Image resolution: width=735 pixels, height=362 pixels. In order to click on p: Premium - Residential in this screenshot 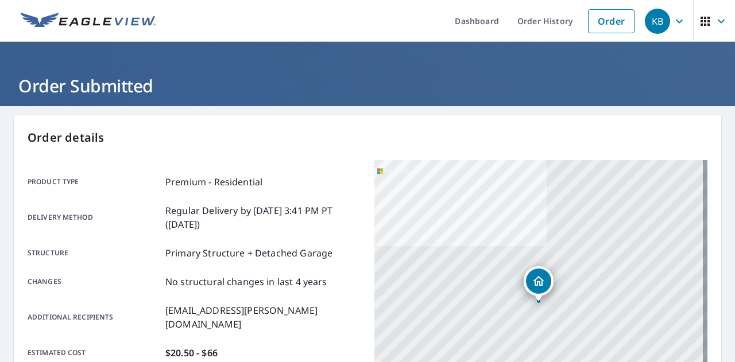, I will do `click(214, 182)`.